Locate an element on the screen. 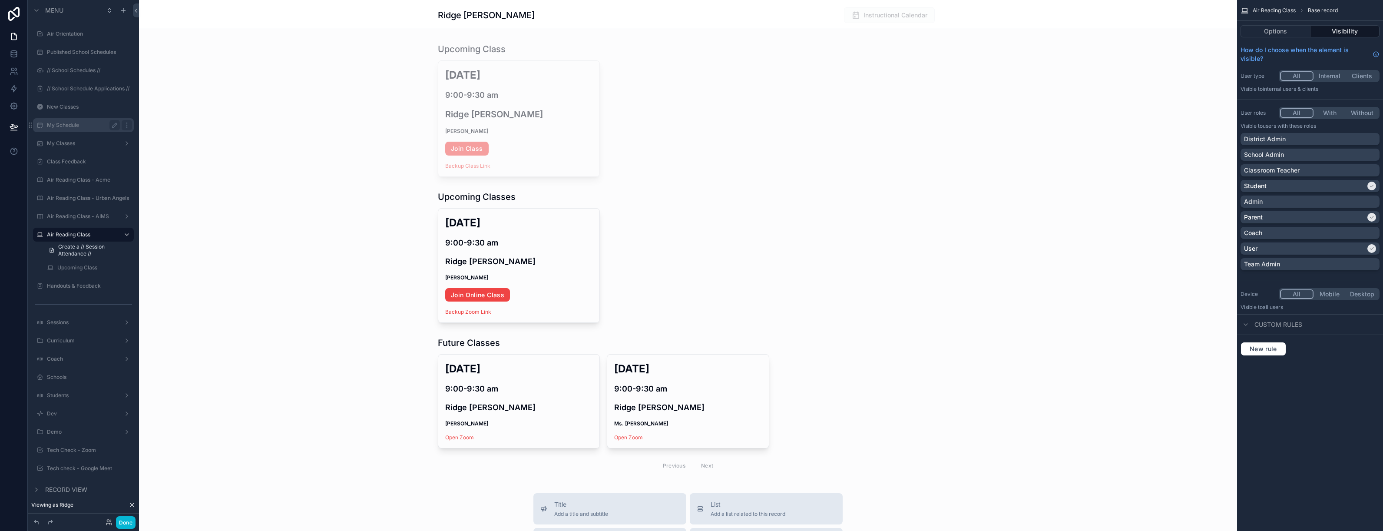 The width and height of the screenshot is (1383, 531). label: My Schedule is located at coordinates (82, 125).